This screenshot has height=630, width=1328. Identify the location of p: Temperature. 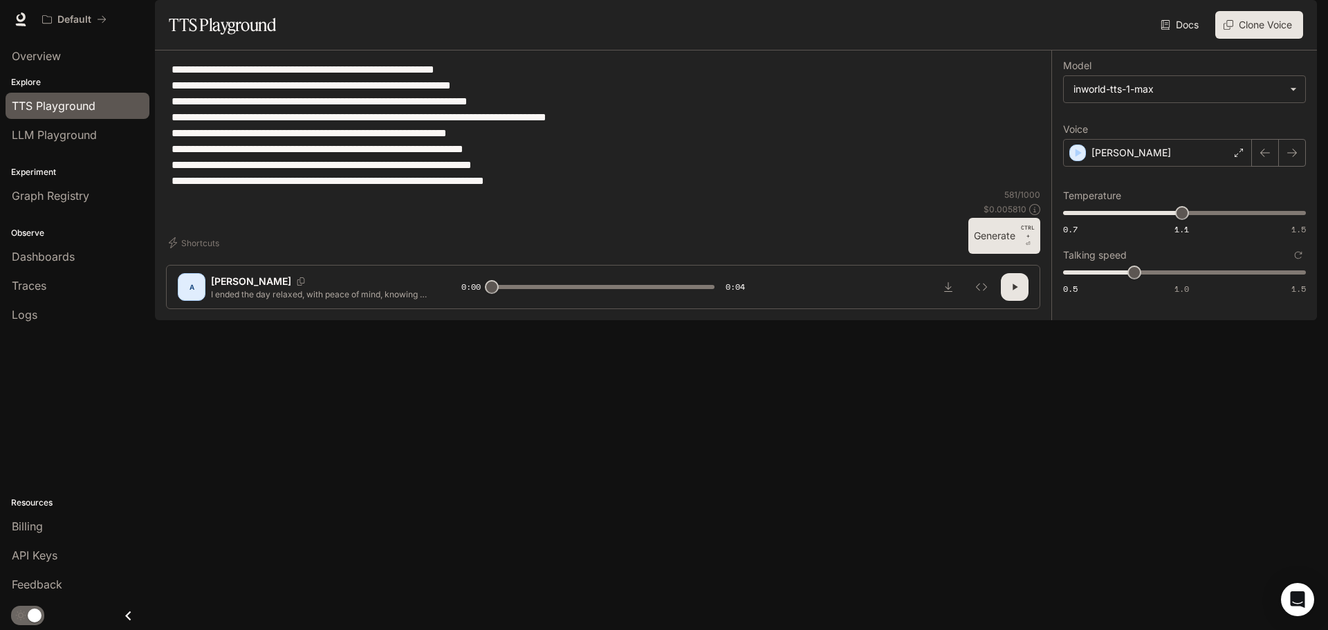
(1092, 196).